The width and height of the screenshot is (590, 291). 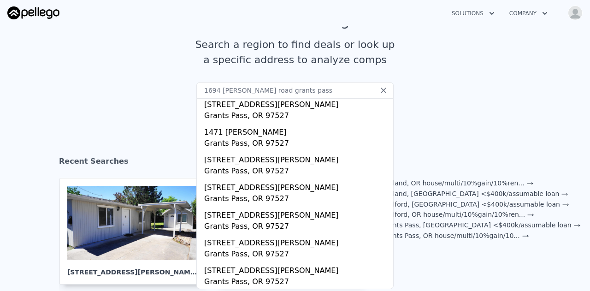 I want to click on button: Solutions, so click(x=473, y=13).